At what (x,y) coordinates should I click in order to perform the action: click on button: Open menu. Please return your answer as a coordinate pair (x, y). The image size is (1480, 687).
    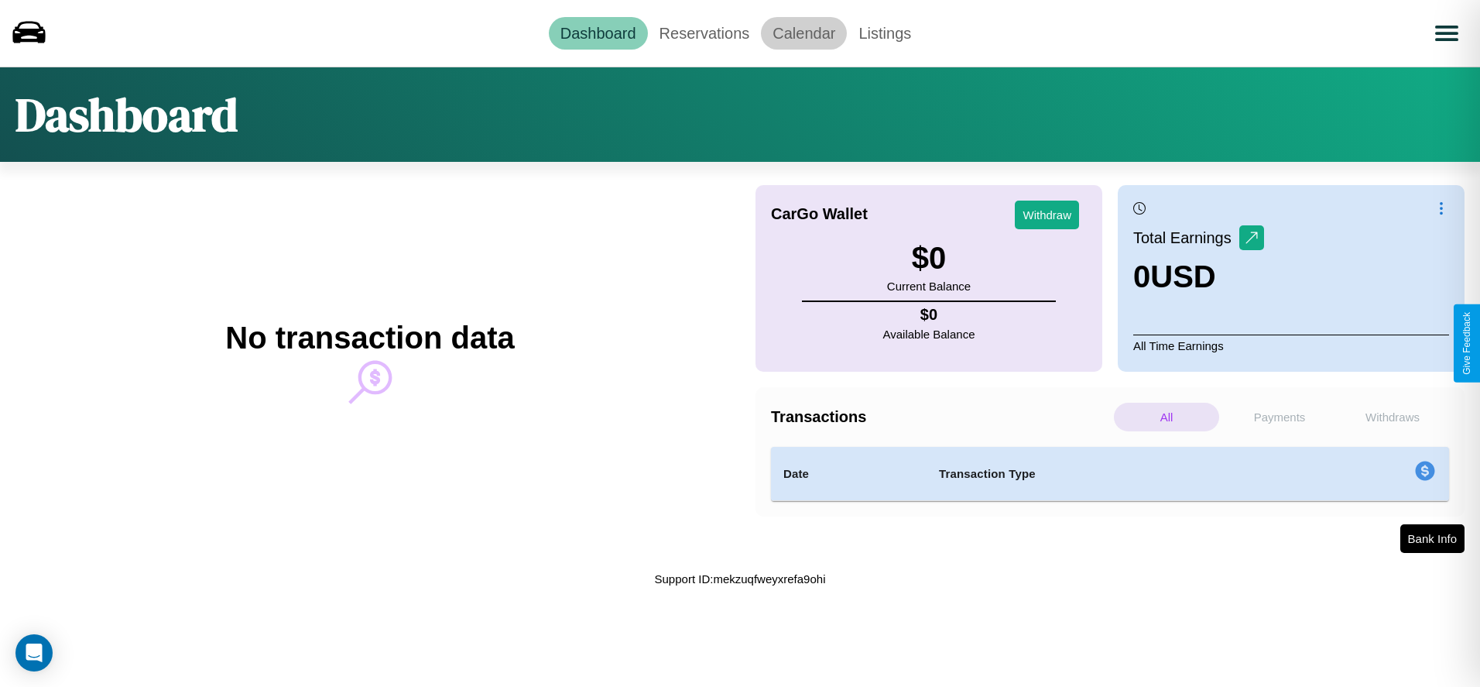
    Looking at the image, I should click on (1447, 33).